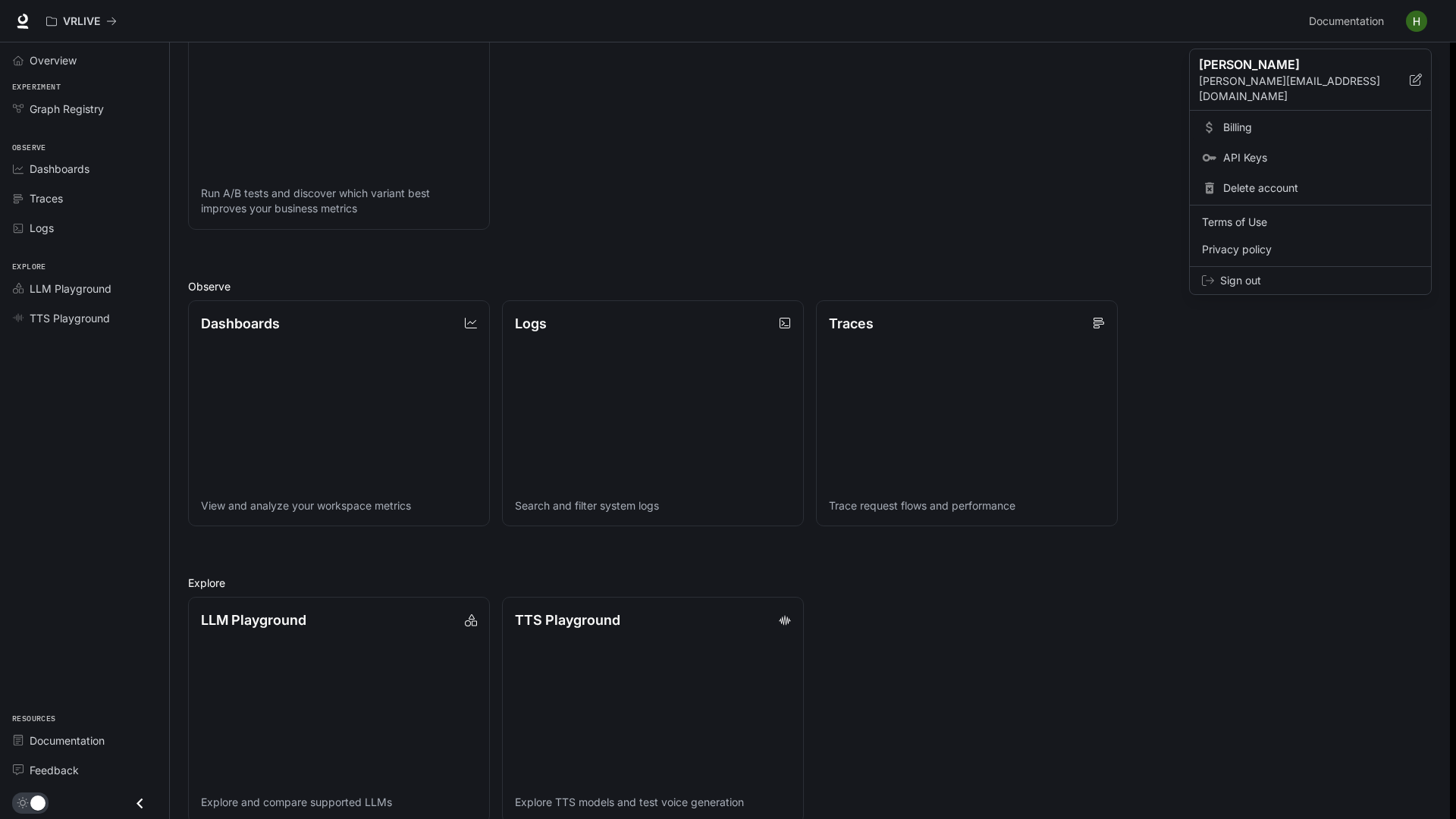 The image size is (1456, 819). What do you see at coordinates (1310, 250) in the screenshot?
I see `span: Privacy policy` at bounding box center [1310, 250].